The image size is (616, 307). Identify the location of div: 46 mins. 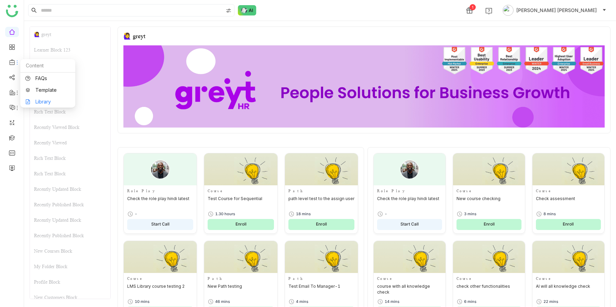
(222, 302).